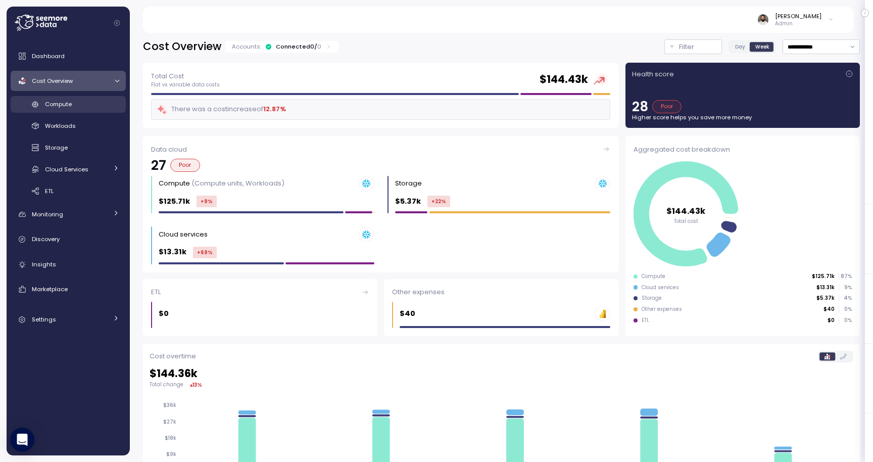  What do you see at coordinates (68, 264) in the screenshot?
I see `a: Insights` at bounding box center [68, 264].